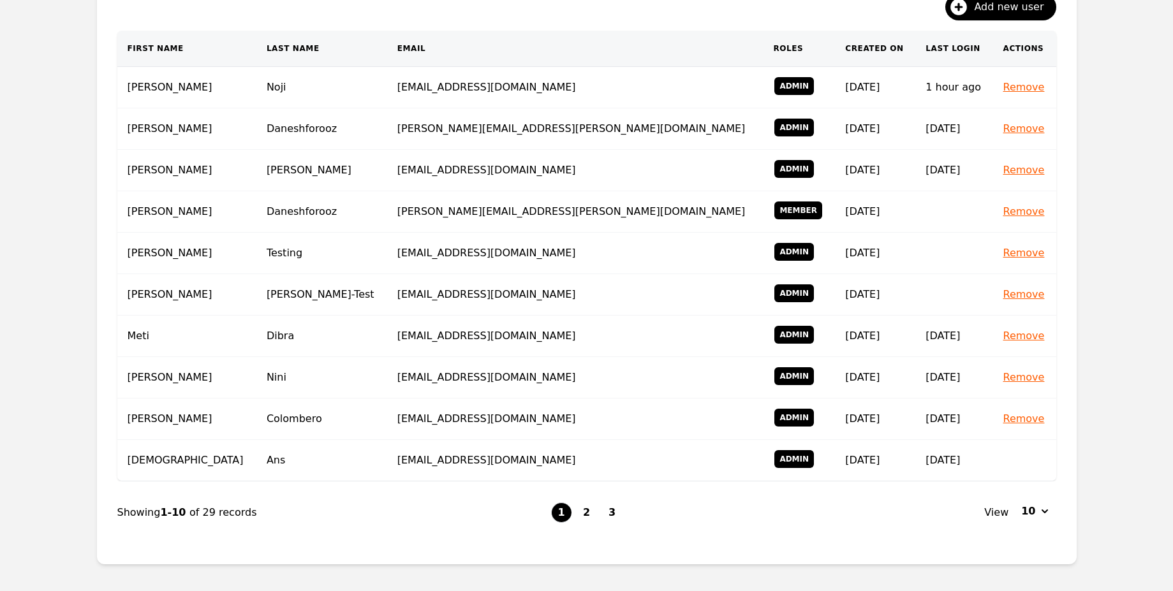 The width and height of the screenshot is (1173, 591). What do you see at coordinates (798, 210) in the screenshot?
I see `span: Member` at bounding box center [798, 210].